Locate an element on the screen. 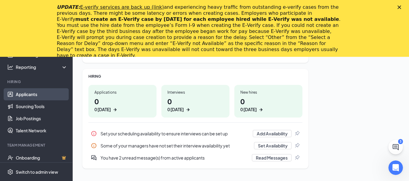  a: Job Postings is located at coordinates (41, 119).